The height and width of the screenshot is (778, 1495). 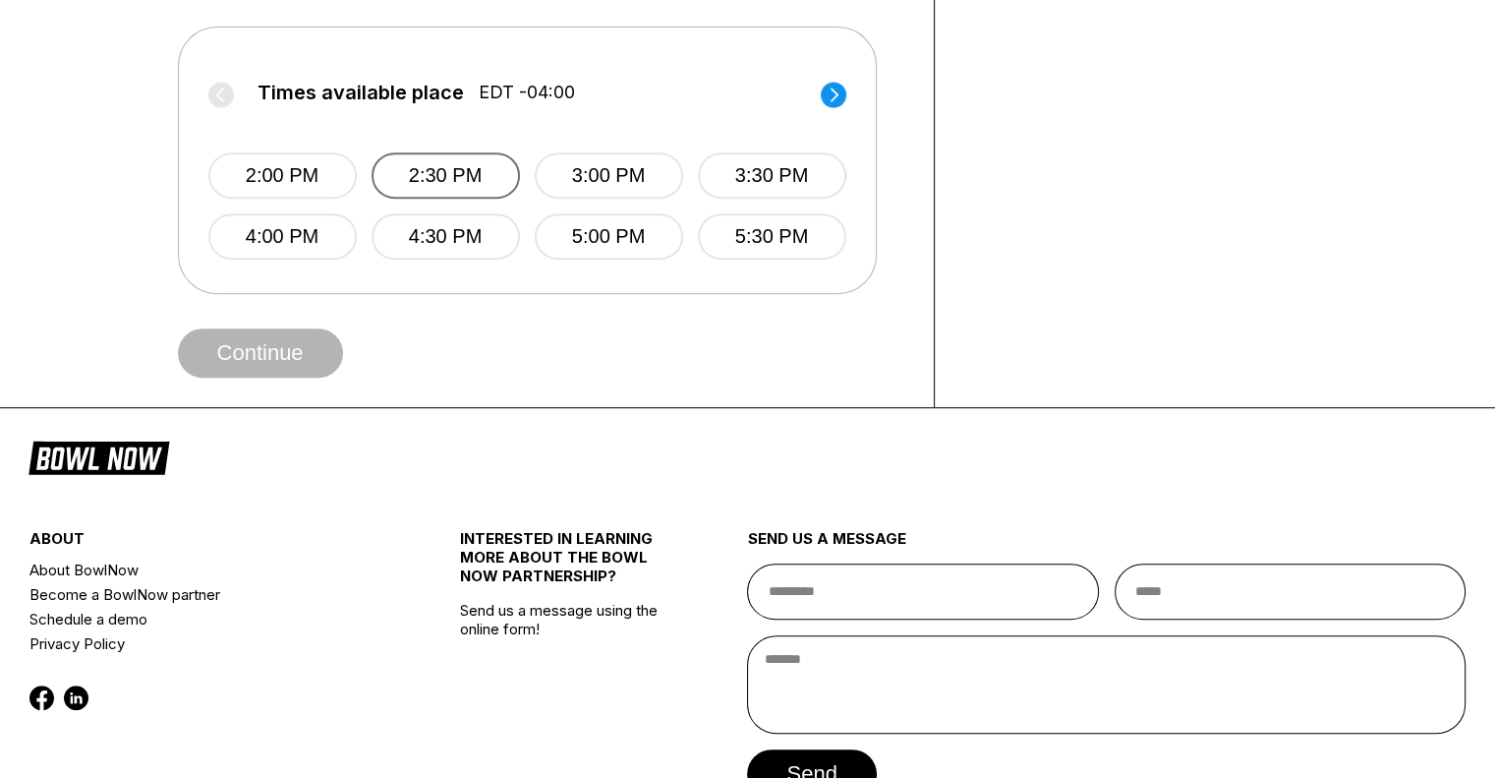 I want to click on button: 5:00 PM, so click(x=609, y=236).